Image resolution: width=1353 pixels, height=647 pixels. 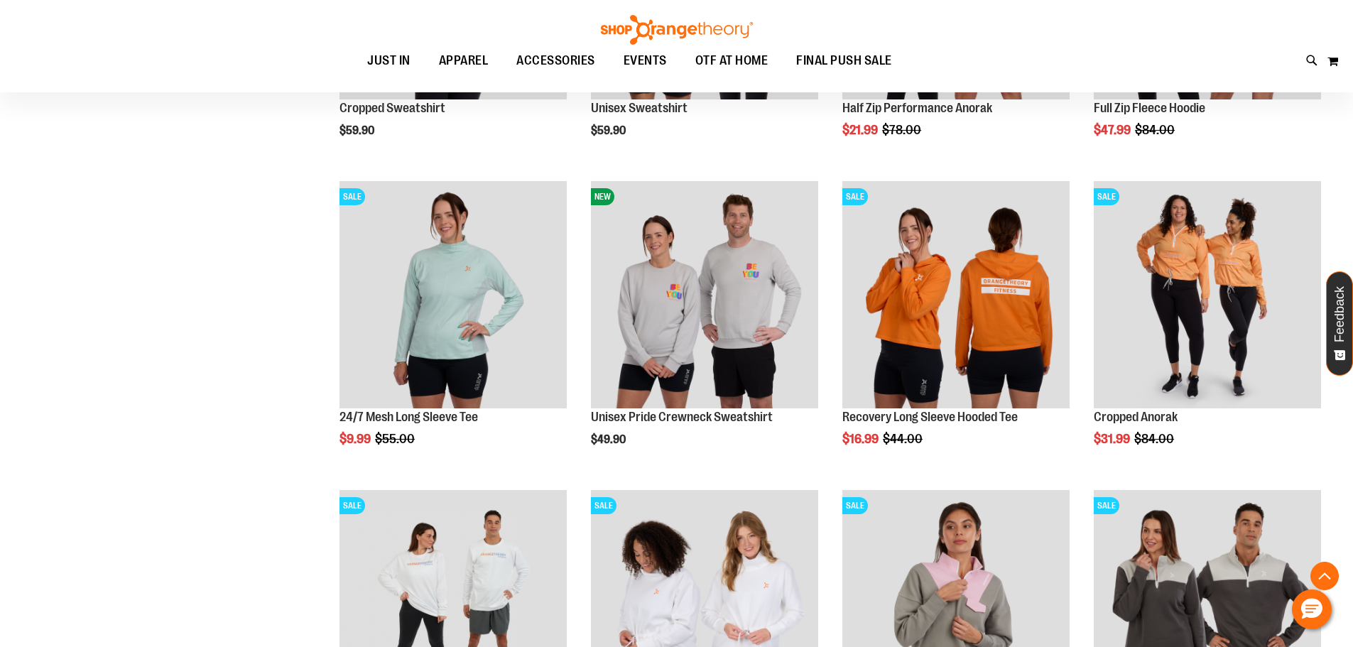 I want to click on span: $16.99, so click(x=862, y=439).